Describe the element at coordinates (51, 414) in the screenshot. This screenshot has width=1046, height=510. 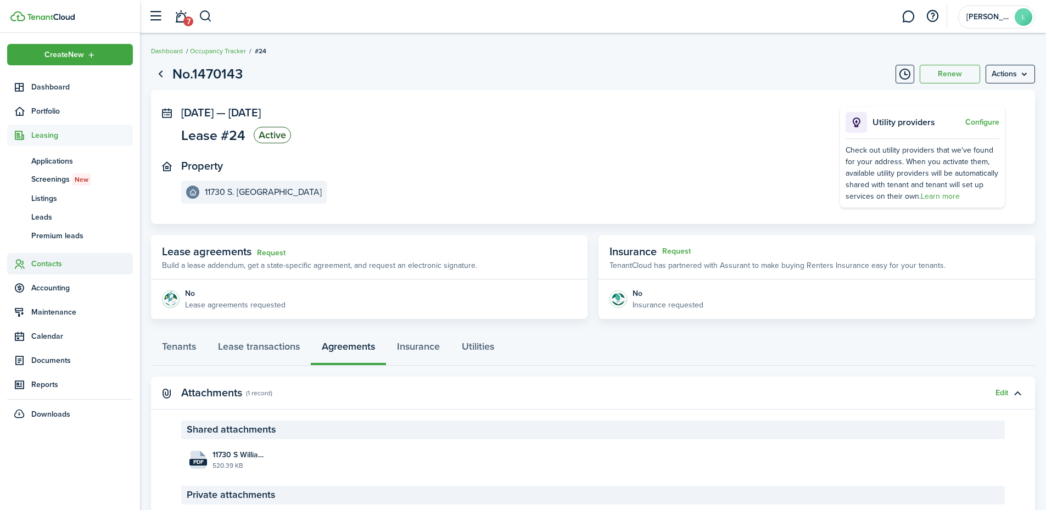
I see `span: Downloads` at that location.